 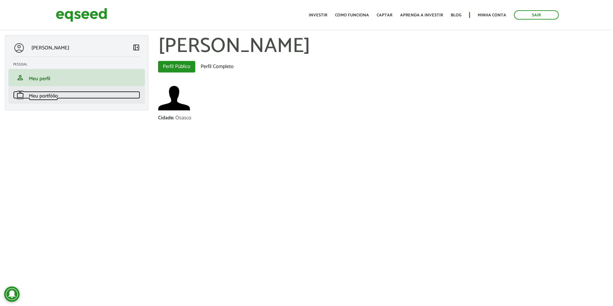 What do you see at coordinates (167, 118) in the screenshot?
I see `div: Cidade` at bounding box center [167, 118].